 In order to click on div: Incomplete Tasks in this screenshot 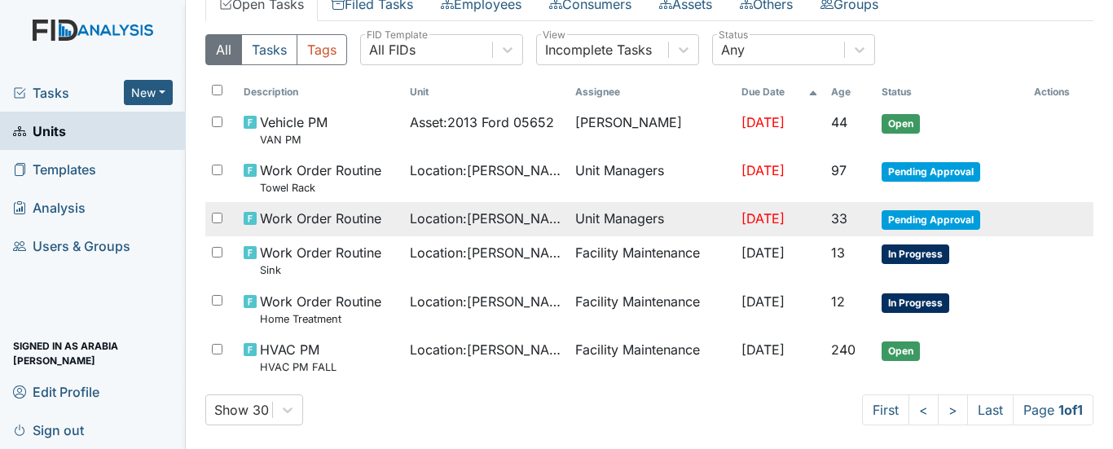, I will do `click(598, 50)`.